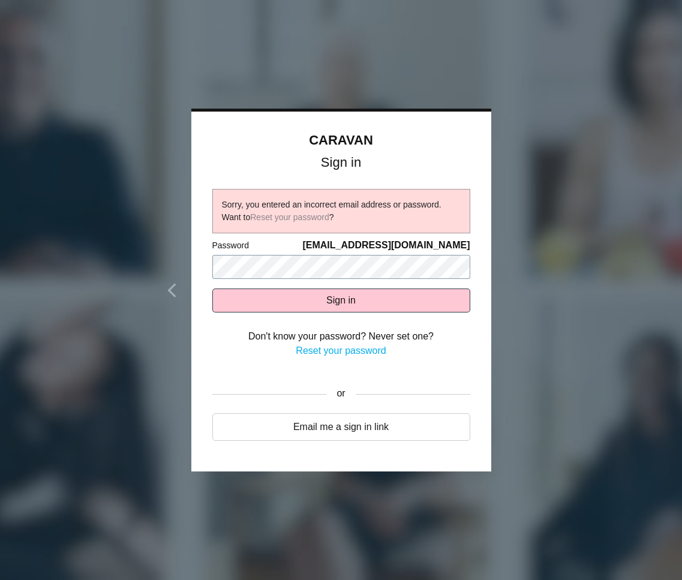 This screenshot has height=580, width=682. I want to click on label: Password, so click(230, 245).